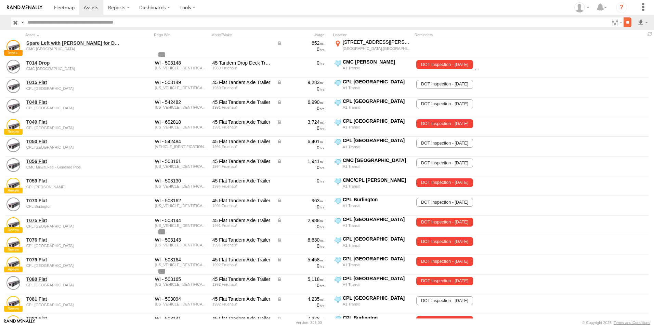  I want to click on div: WI - 503148, so click(181, 63).